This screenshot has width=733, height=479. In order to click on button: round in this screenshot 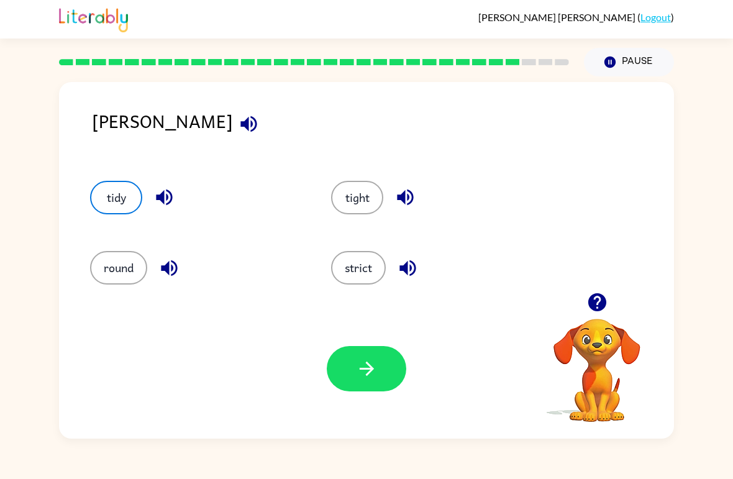, I will do `click(119, 268)`.